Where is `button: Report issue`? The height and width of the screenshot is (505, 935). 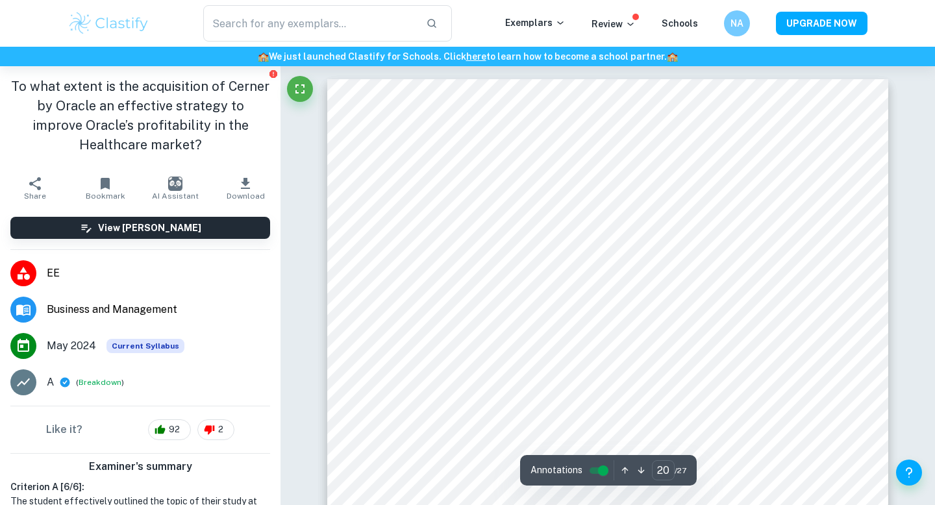
button: Report issue is located at coordinates (273, 73).